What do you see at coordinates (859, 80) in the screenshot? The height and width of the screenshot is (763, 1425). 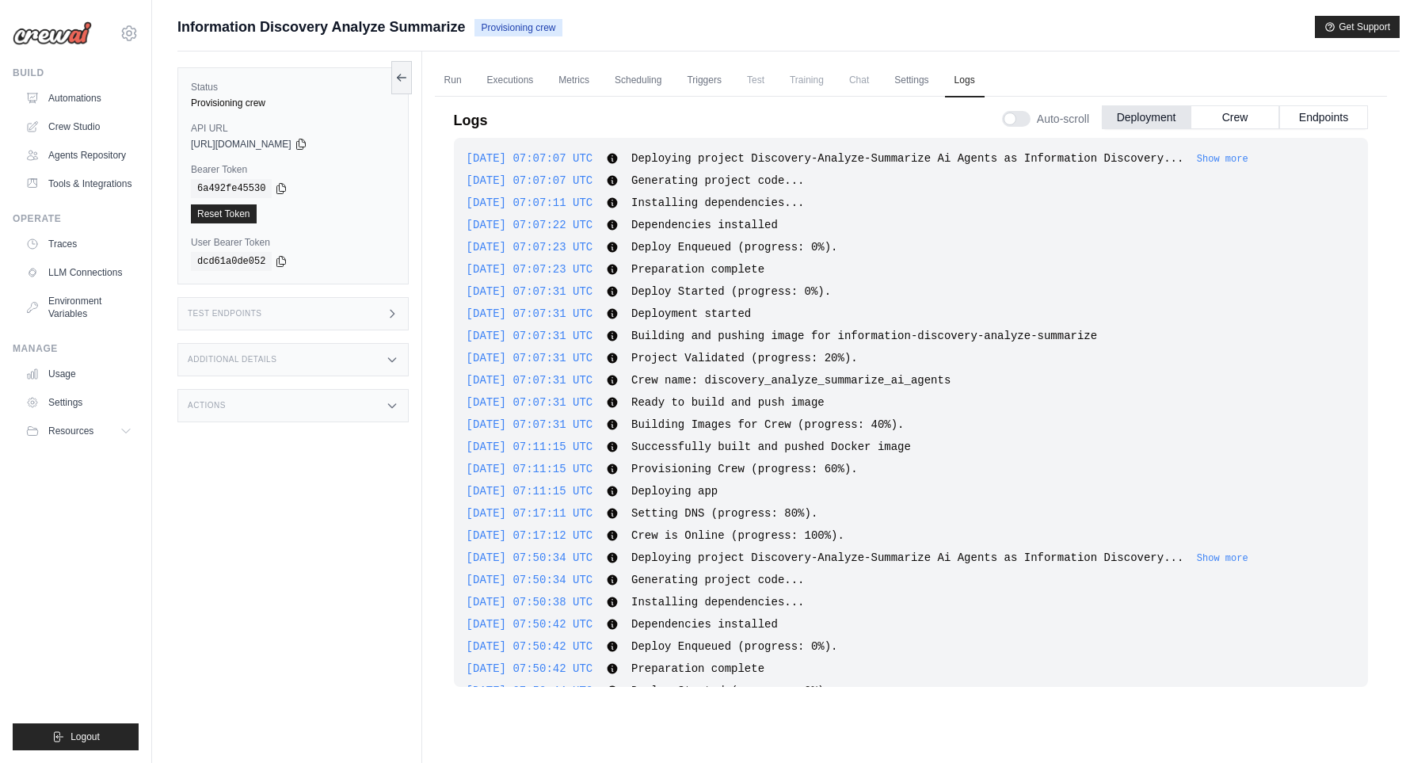 I see `span: Chat is not available until the deployment is complete` at bounding box center [859, 80].